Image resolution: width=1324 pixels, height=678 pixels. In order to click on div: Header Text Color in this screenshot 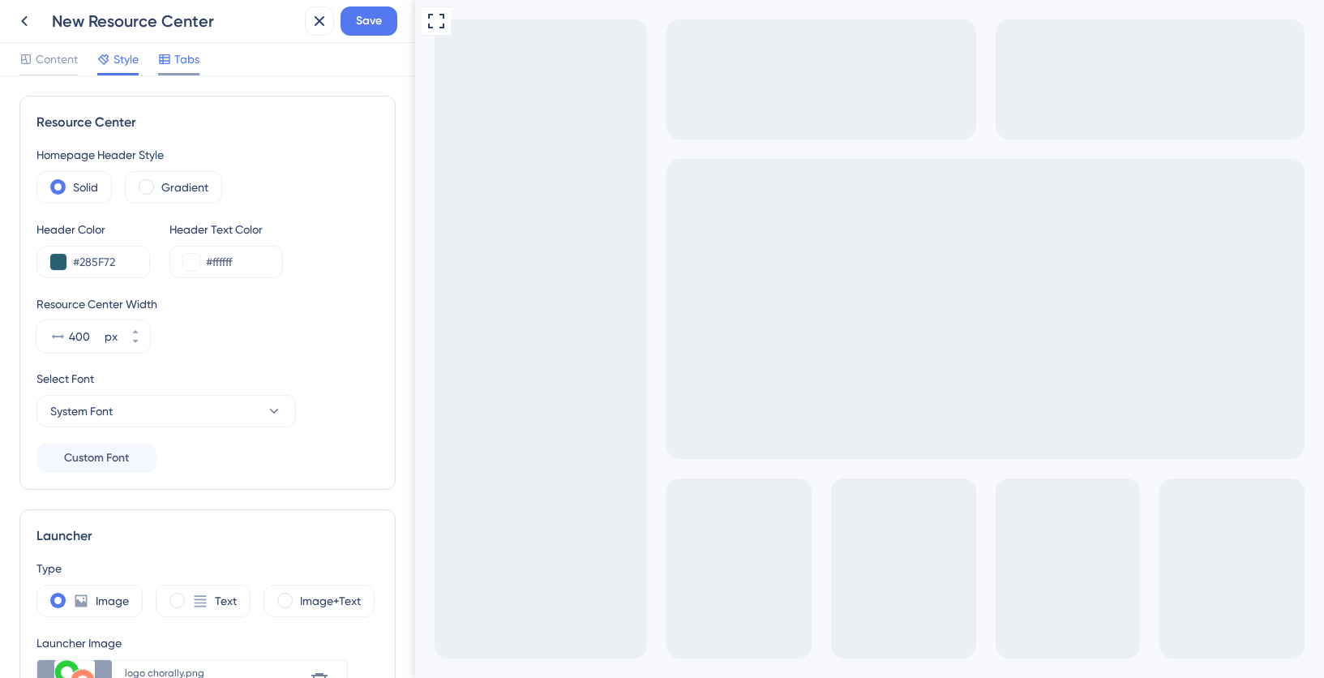, I will do `click(226, 229)`.